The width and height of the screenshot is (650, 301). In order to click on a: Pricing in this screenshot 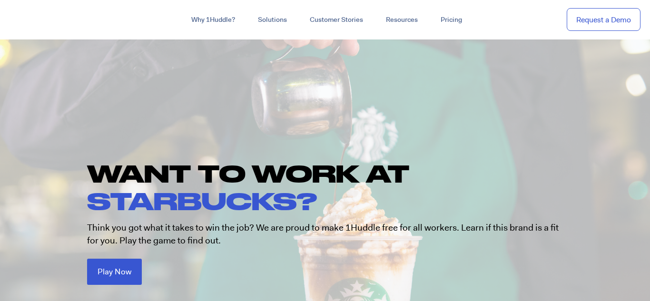, I will do `click(451, 20)`.